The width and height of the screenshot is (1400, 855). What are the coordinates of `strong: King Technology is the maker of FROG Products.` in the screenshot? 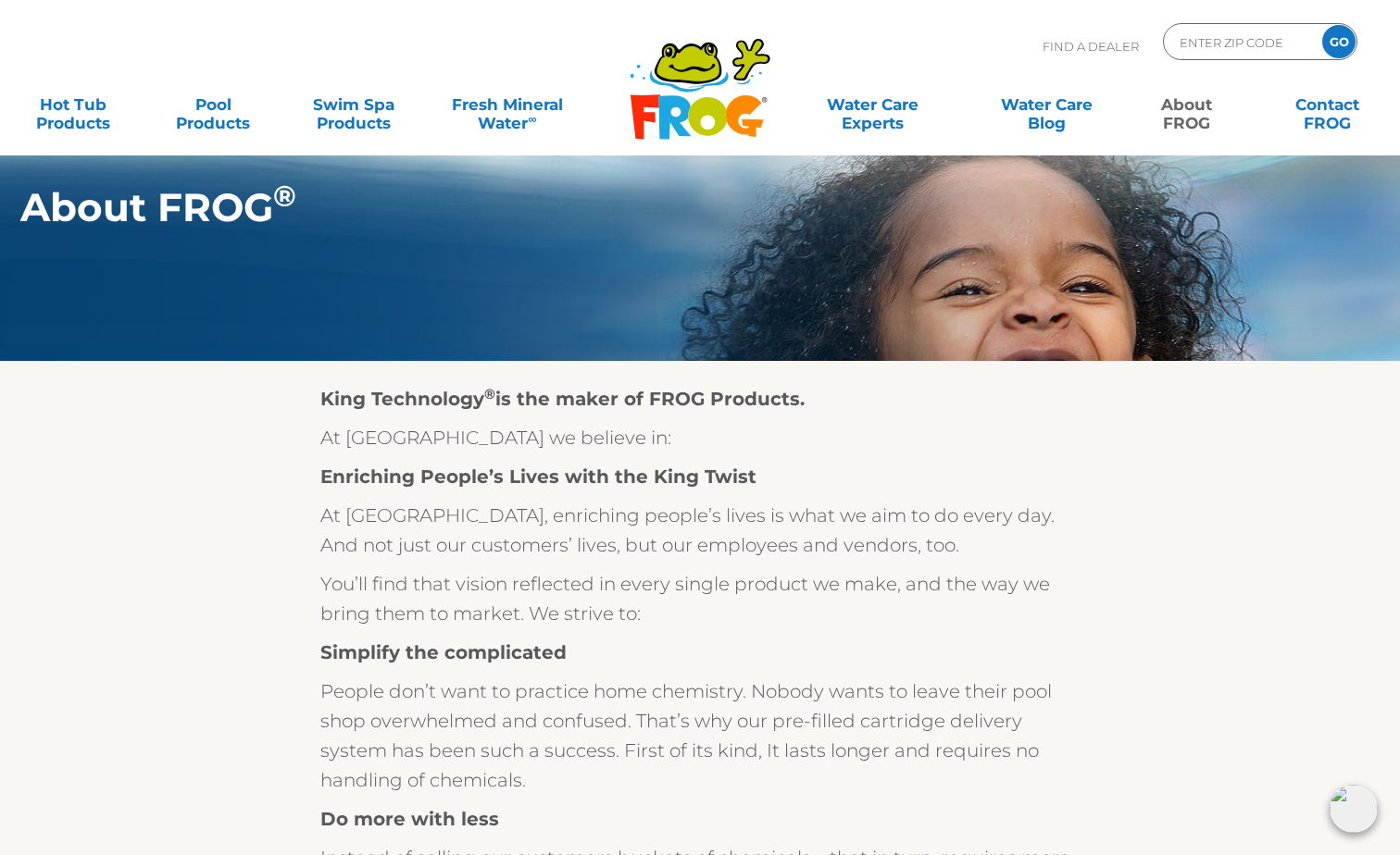 It's located at (562, 399).